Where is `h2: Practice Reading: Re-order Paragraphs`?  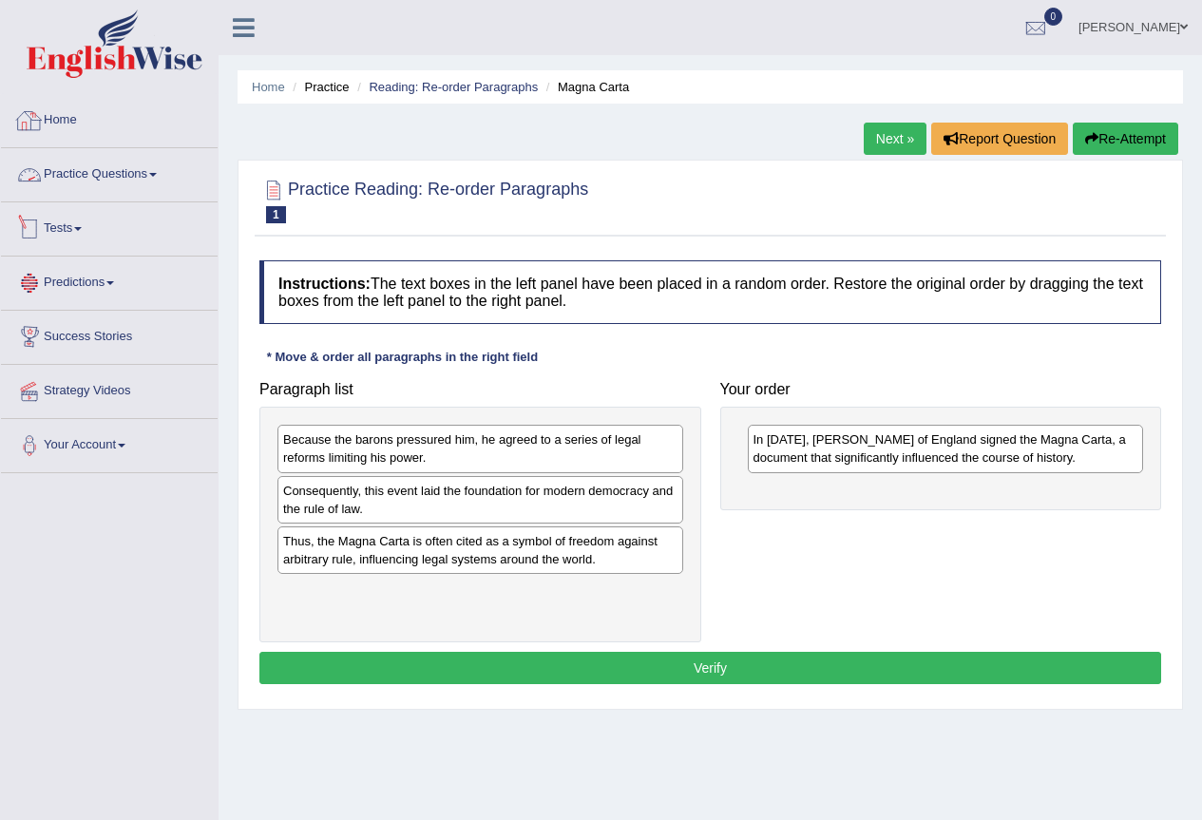
h2: Practice Reading: Re-order Paragraphs is located at coordinates (424, 199).